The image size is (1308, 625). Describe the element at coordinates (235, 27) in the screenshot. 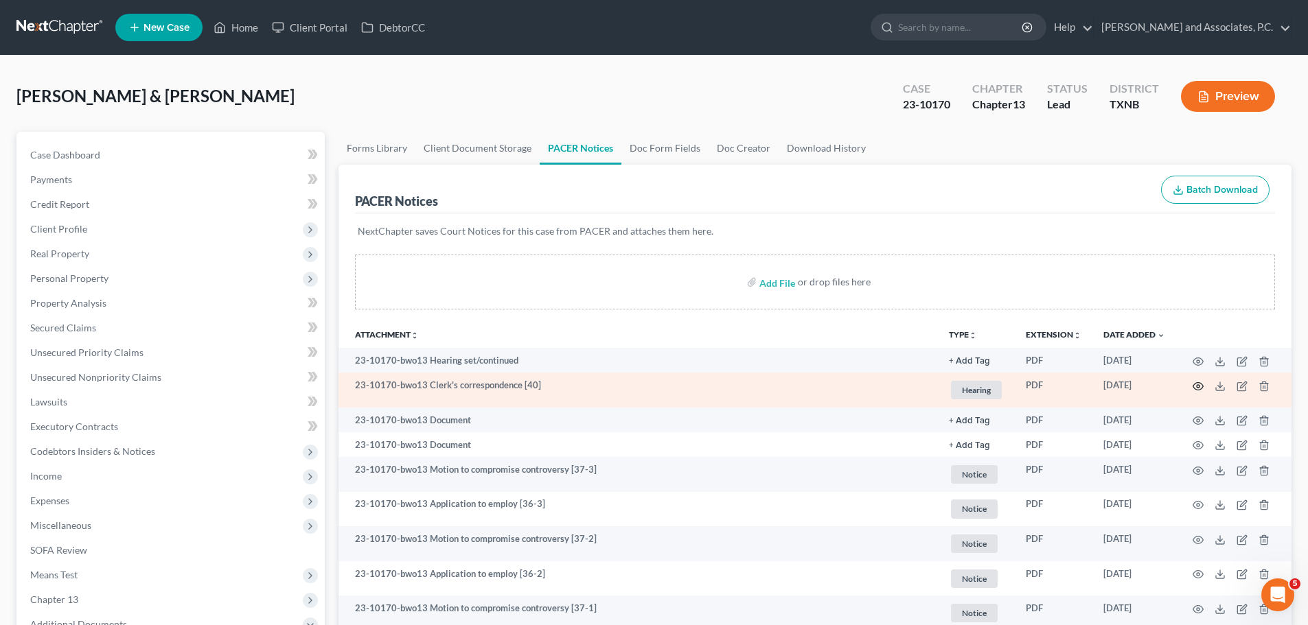

I see `a: Home` at that location.